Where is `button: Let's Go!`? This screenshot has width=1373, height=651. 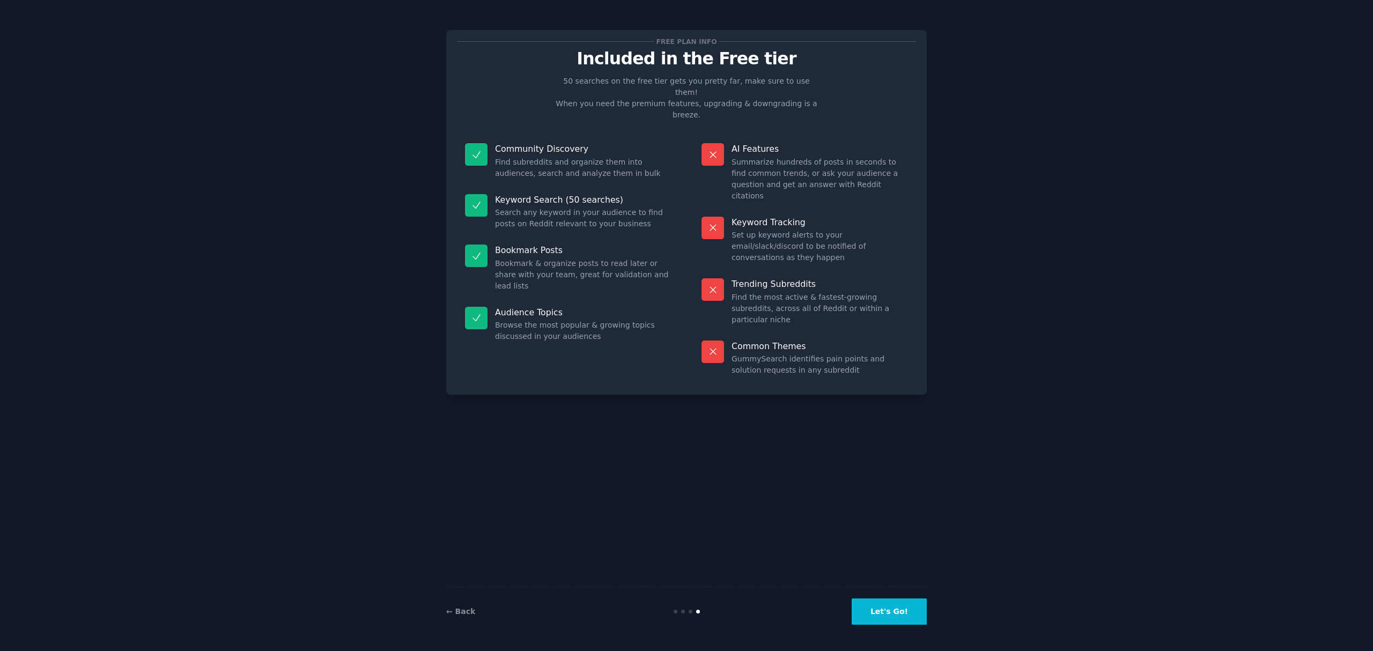
button: Let's Go! is located at coordinates (889, 611).